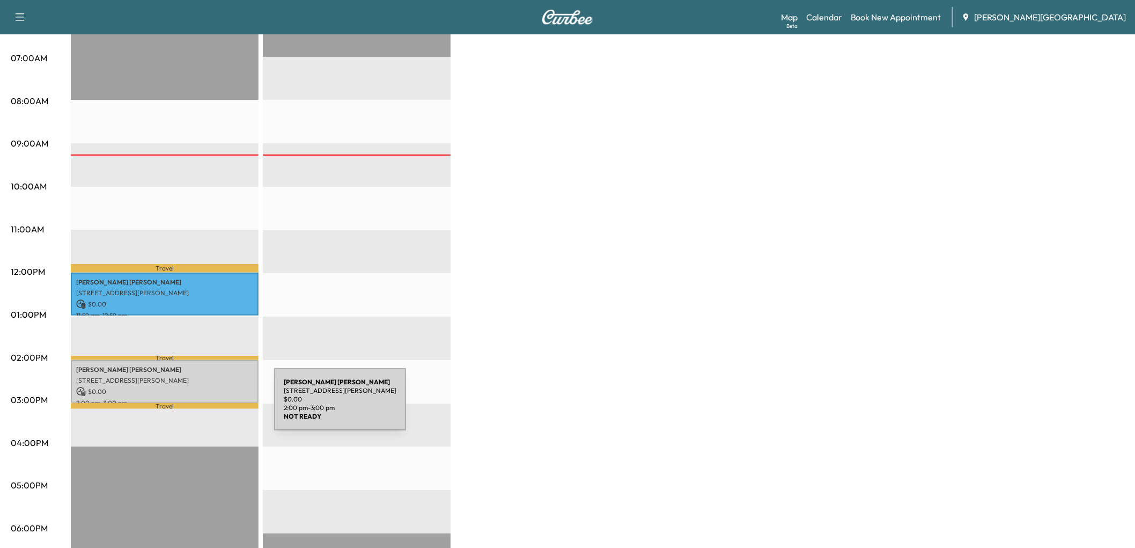 This screenshot has width=1135, height=548. What do you see at coordinates (789, 17) in the screenshot?
I see `a: MapBeta` at bounding box center [789, 17].